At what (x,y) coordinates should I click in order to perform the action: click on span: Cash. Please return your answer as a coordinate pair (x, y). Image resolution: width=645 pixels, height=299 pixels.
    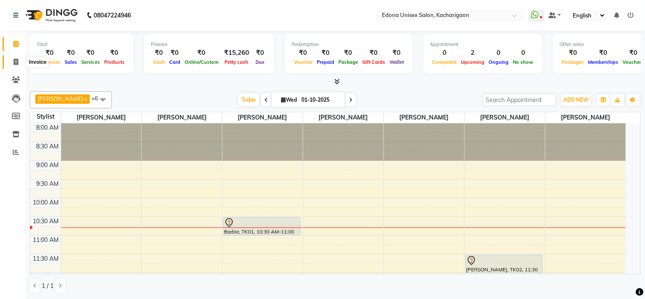
    Looking at the image, I should click on (159, 62).